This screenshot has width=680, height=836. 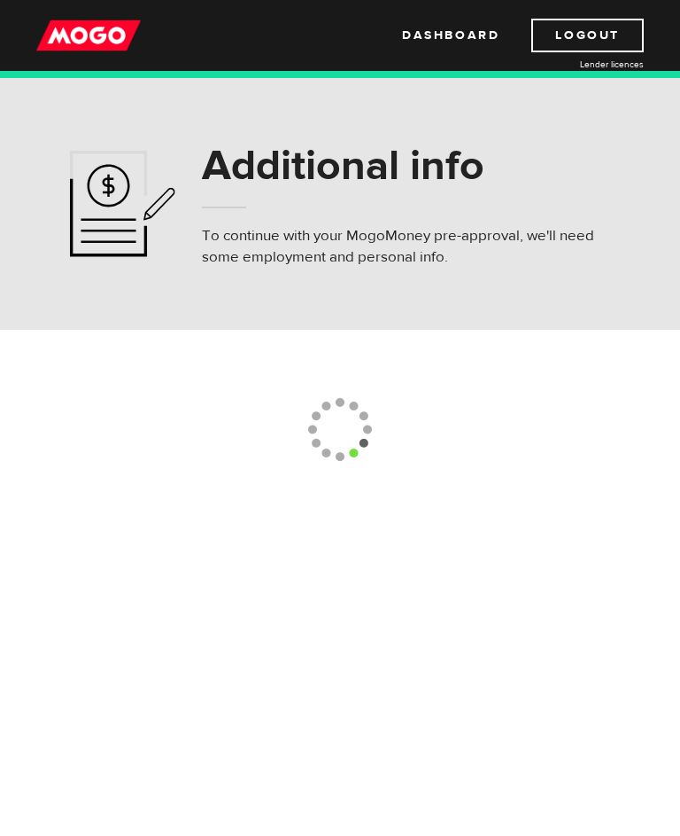 What do you see at coordinates (578, 64) in the screenshot?
I see `a: Lender licences` at bounding box center [578, 64].